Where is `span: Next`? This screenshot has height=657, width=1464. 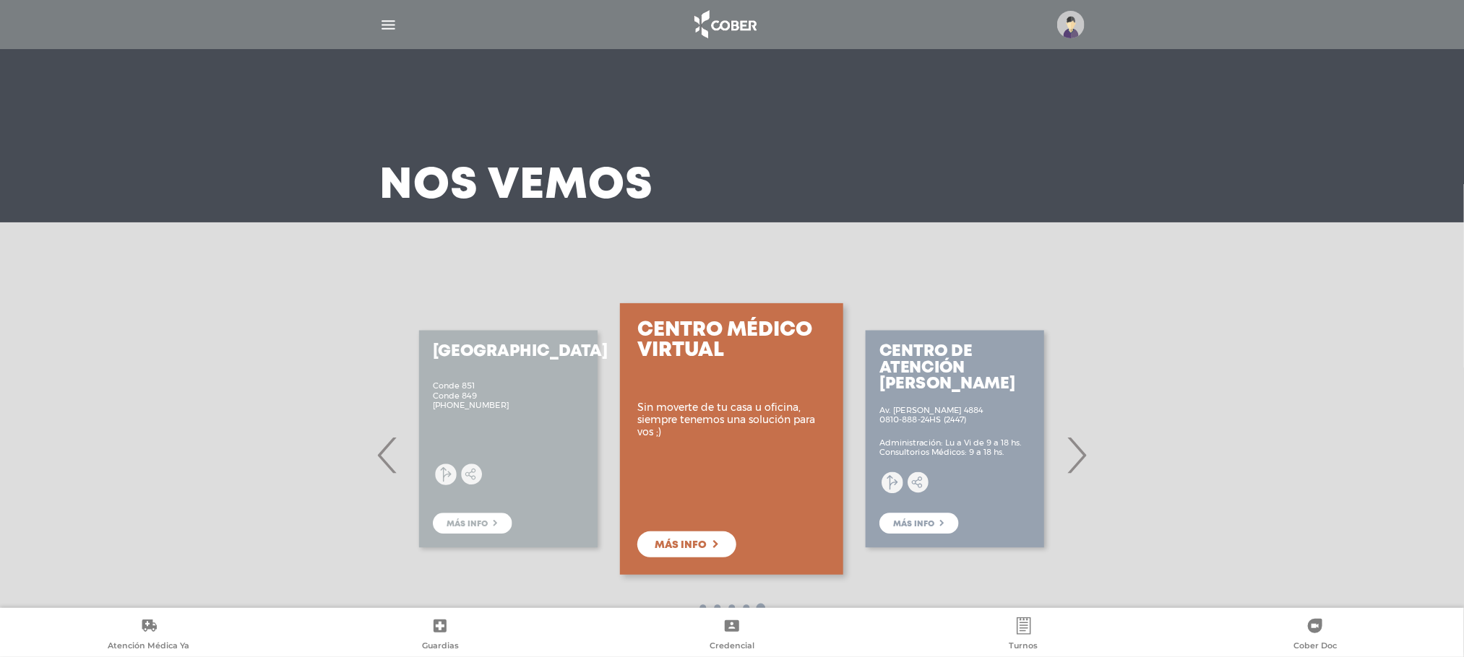
span: Next is located at coordinates (1076, 455).